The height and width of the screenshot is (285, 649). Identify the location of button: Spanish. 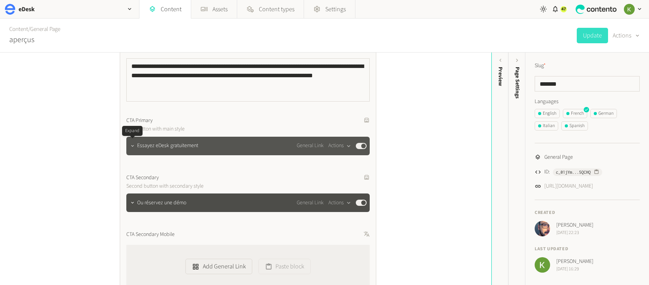
(575, 126).